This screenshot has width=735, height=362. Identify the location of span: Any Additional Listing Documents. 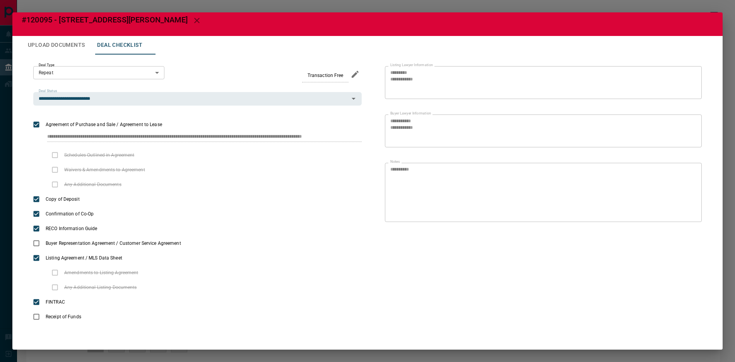
(101, 287).